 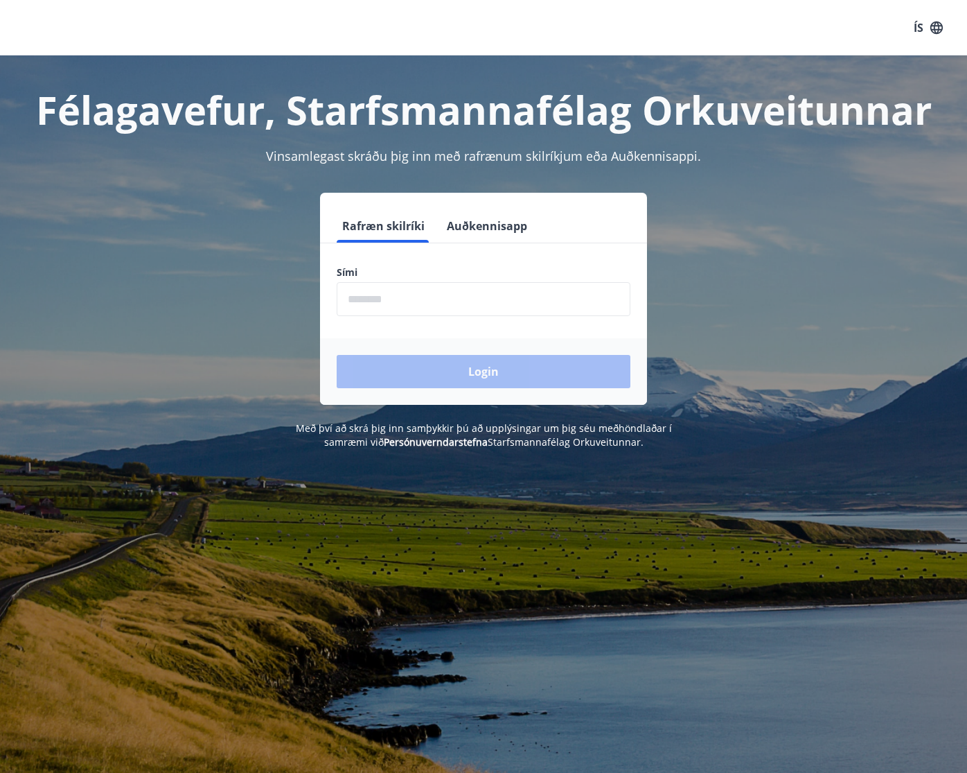 What do you see at coordinates (436, 441) in the screenshot?
I see `a: Persónuverndarstefna` at bounding box center [436, 441].